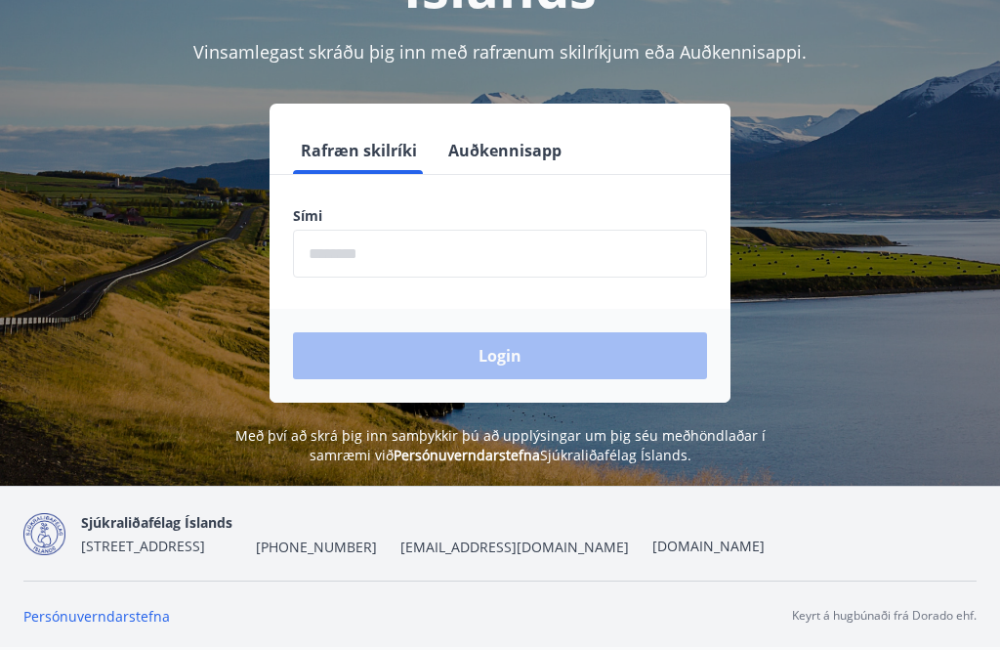  What do you see at coordinates (500, 444) in the screenshot?
I see `span: Með því að skrá þig inn samþykkir þú að upplýsingar um þig séu meðhöndlaðar í samræmi við Sjúkral...` at bounding box center [500, 444].